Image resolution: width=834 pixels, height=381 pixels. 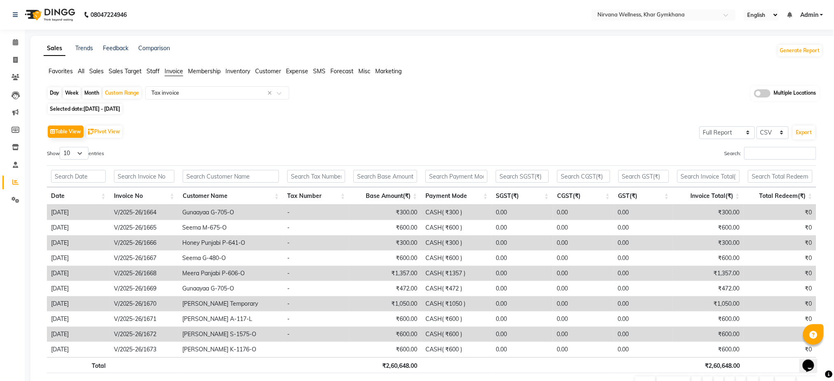 I want to click on input: Search Invoice No, so click(x=144, y=176).